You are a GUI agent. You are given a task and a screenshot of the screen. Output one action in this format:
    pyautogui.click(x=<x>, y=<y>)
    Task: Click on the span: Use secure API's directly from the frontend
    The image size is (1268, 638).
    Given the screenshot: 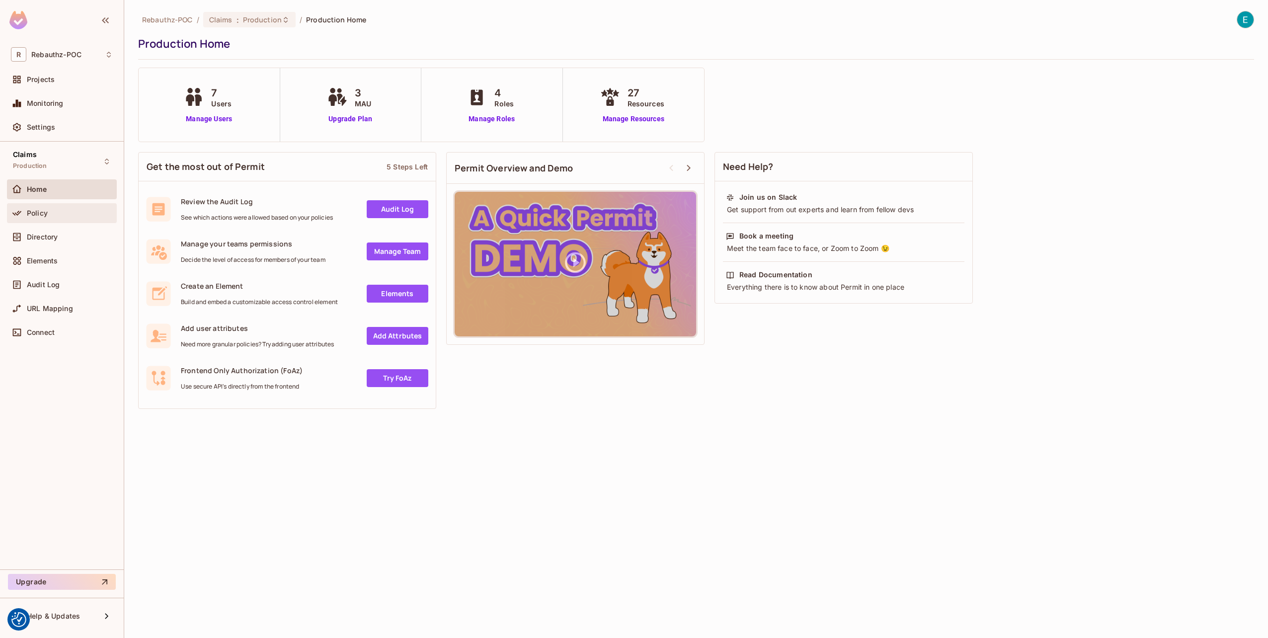 What is the action you would take?
    pyautogui.click(x=242, y=387)
    